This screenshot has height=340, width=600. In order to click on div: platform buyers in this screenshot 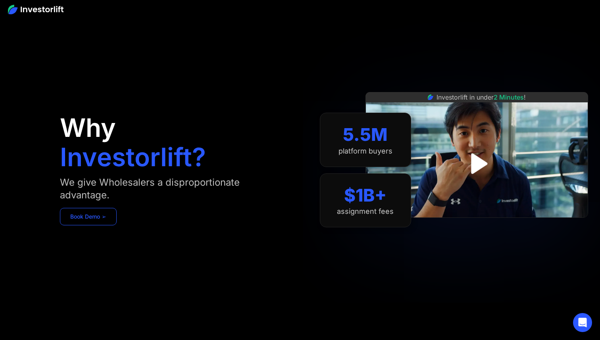, I will do `click(365, 151)`.